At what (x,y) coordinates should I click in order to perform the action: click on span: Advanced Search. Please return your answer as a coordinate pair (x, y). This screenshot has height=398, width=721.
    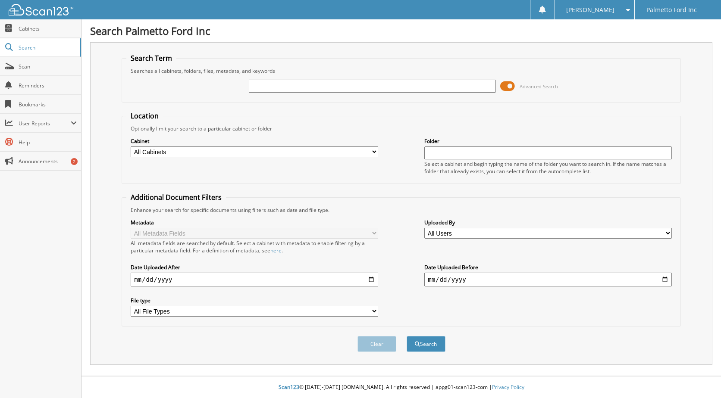
    Looking at the image, I should click on (538, 86).